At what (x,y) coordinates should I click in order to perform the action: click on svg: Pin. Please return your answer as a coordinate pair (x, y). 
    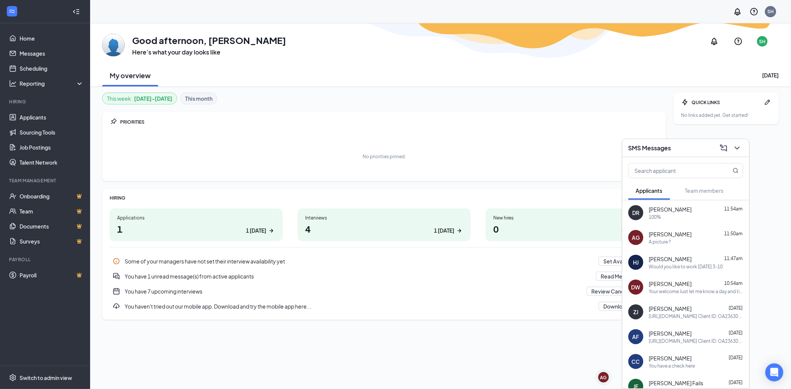
    Looking at the image, I should click on (113, 122).